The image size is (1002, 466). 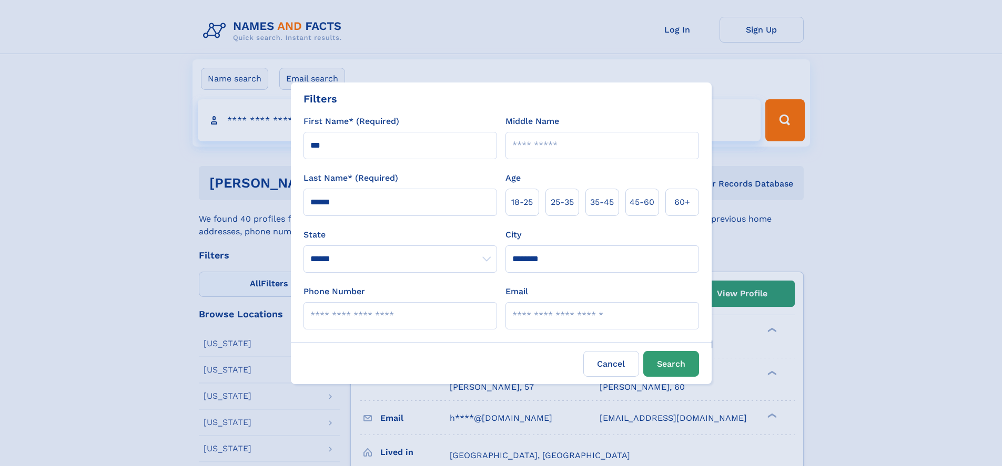 What do you see at coordinates (671, 364) in the screenshot?
I see `button: Search` at bounding box center [671, 364].